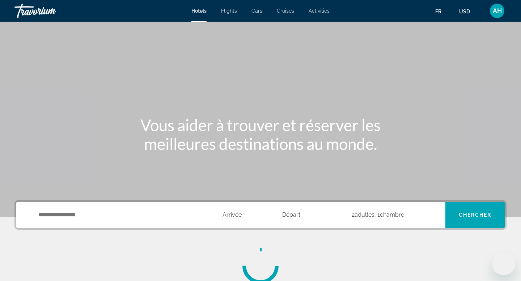 The width and height of the screenshot is (521, 281). I want to click on span: Chambre, so click(391, 215).